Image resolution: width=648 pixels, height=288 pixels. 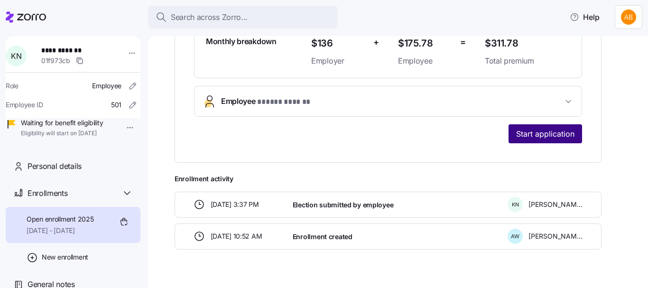 What do you see at coordinates (62, 123) in the screenshot?
I see `span: Waiting for benefit eligibility` at bounding box center [62, 123].